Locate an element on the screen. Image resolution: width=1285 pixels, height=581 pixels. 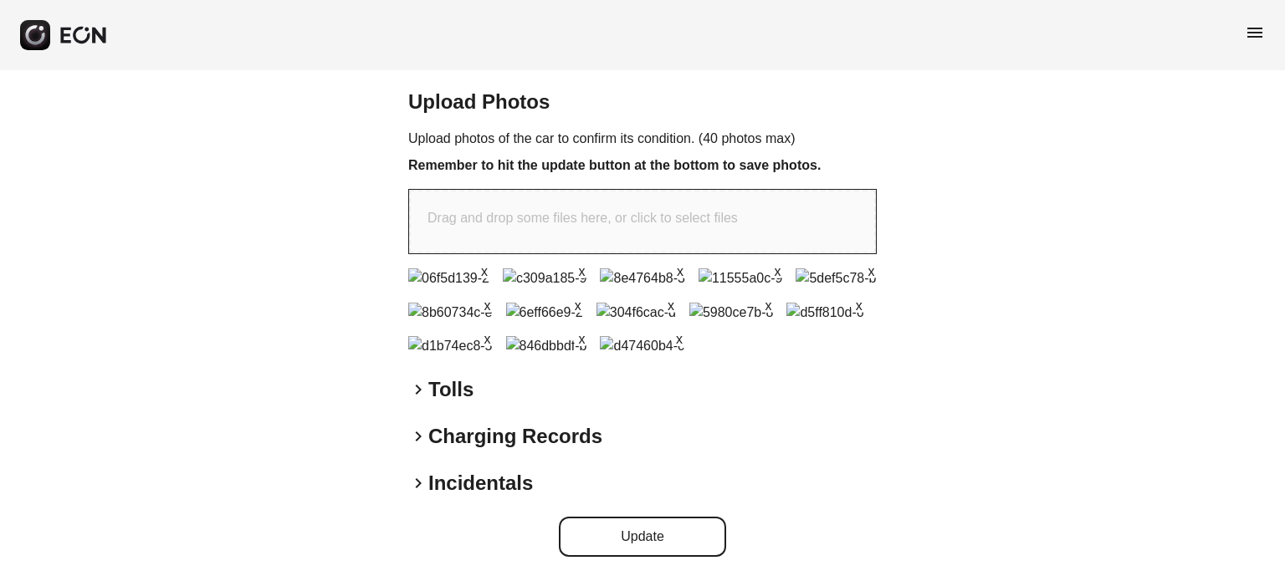
h2: Tolls is located at coordinates (451, 390).